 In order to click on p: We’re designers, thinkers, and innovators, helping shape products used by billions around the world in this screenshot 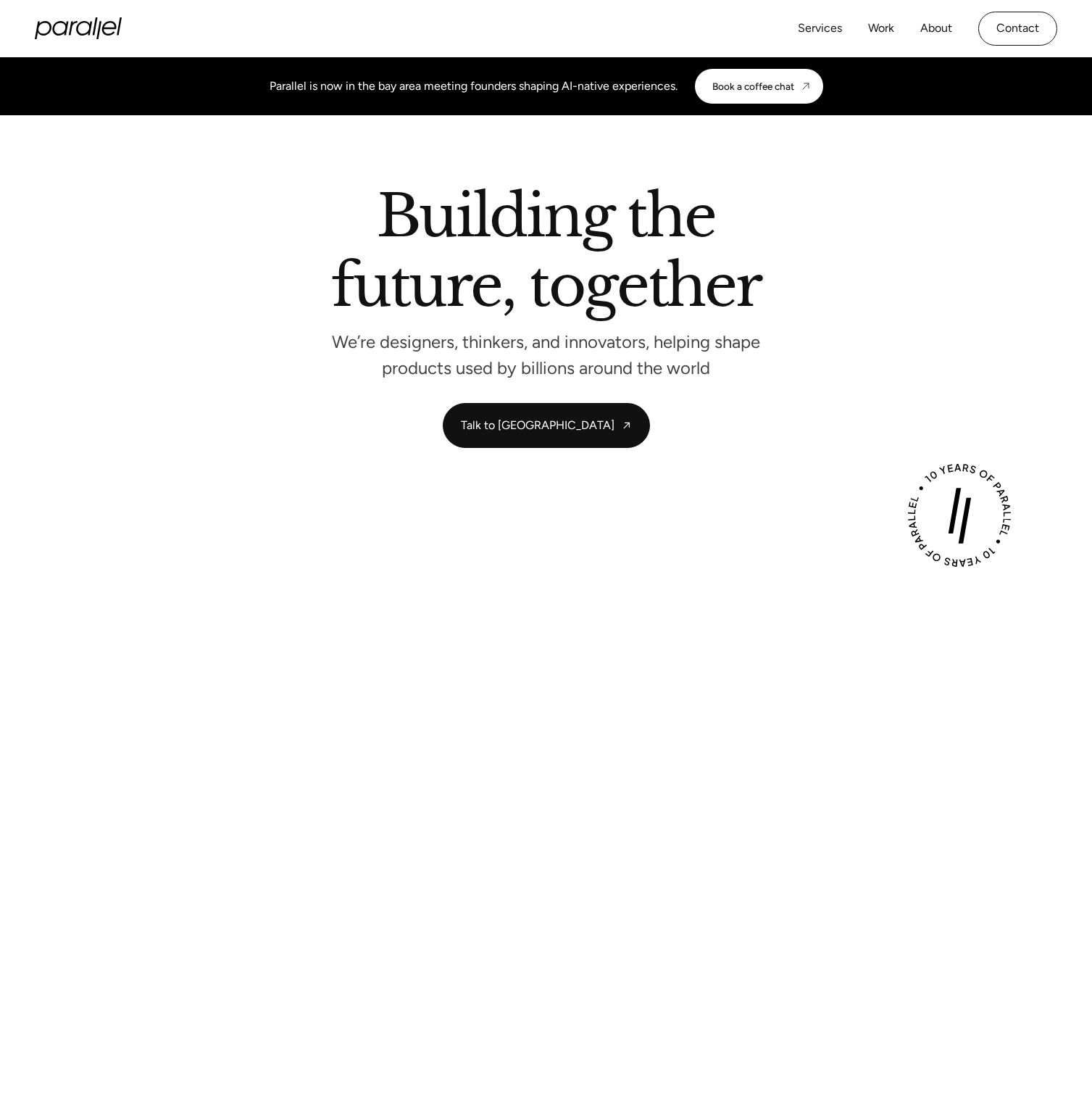, I will do `click(547, 354)`.